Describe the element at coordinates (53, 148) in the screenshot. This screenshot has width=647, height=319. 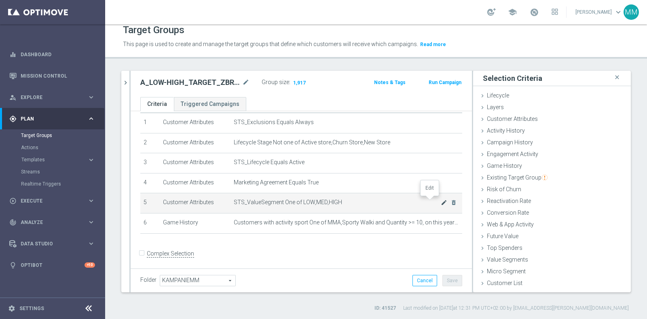
I see `a: Actions` at that location.